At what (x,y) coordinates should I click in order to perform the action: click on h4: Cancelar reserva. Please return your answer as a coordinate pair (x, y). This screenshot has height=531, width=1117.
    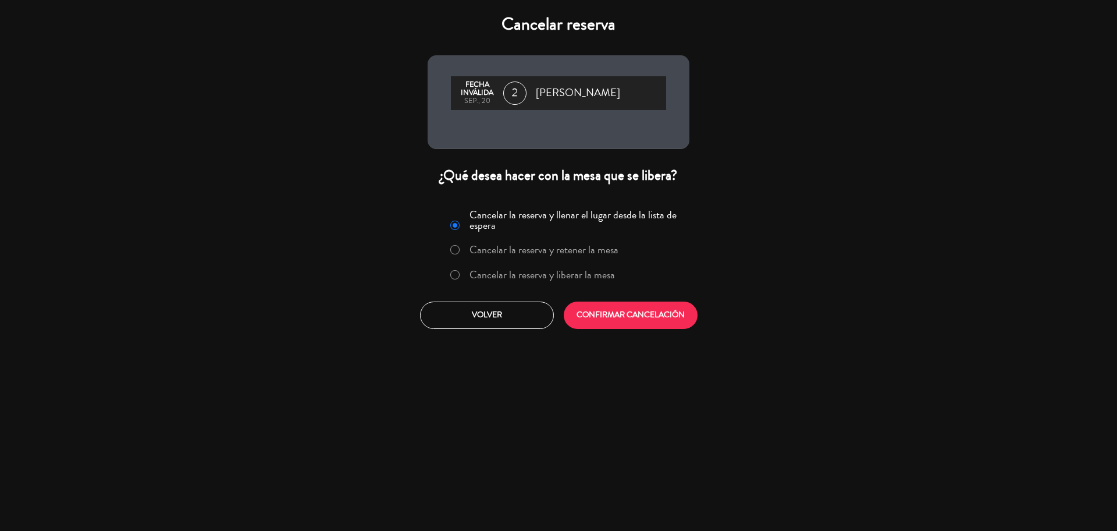
    Looking at the image, I should click on (559, 24).